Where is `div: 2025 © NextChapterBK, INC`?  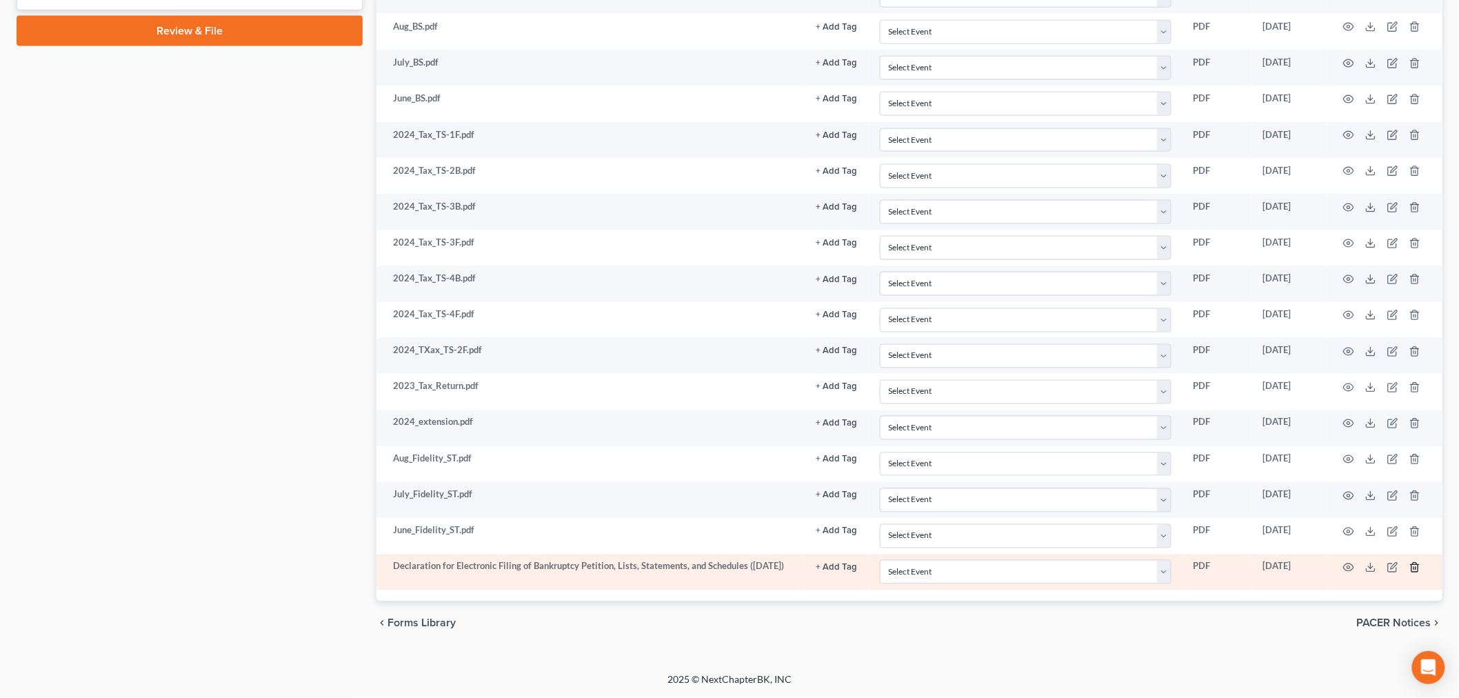
div: 2025 © NextChapterBK, INC is located at coordinates (729, 685).